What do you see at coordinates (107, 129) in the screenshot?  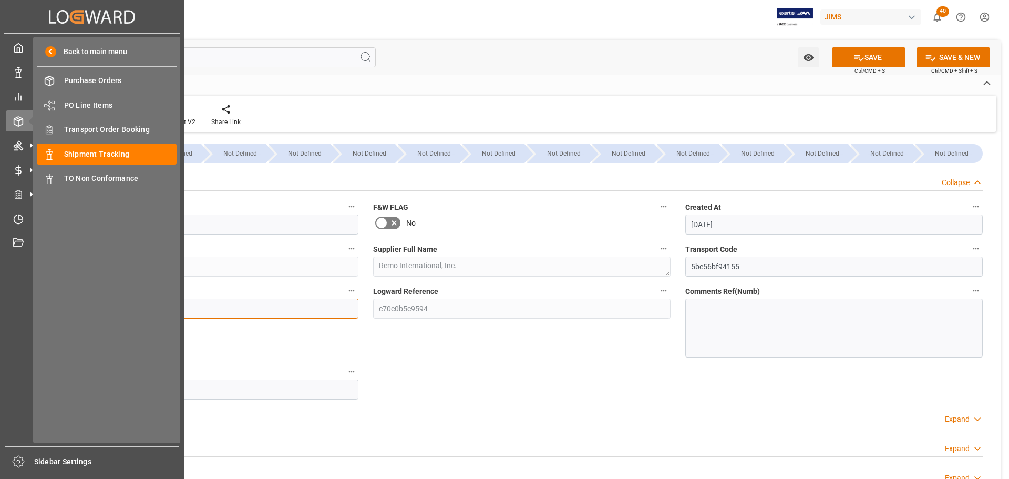 I see `a: Transport Order Booking` at bounding box center [107, 129].